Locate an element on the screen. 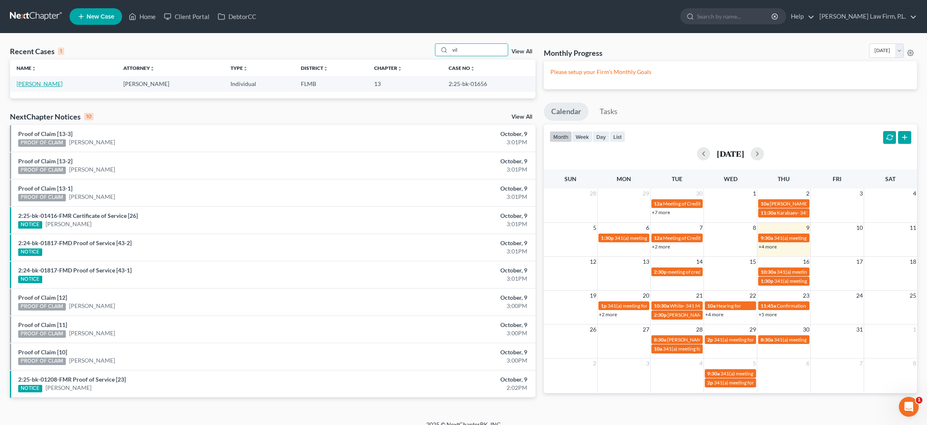  span: 21 is located at coordinates (699, 296).